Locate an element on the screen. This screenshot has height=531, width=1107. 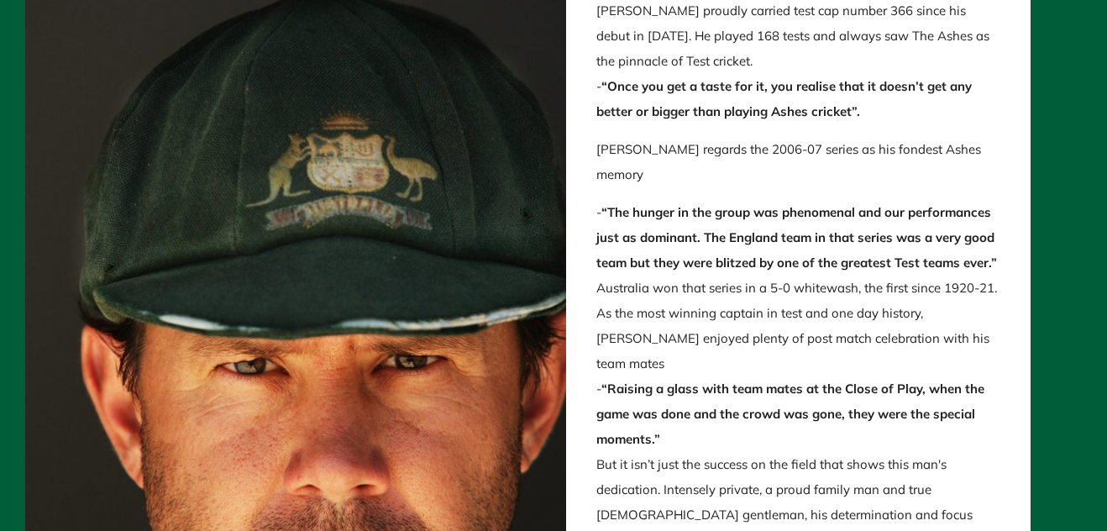
strong: “The hunger in the group was phenomenal and our performances just as dominant. The England team i... is located at coordinates (796, 237).